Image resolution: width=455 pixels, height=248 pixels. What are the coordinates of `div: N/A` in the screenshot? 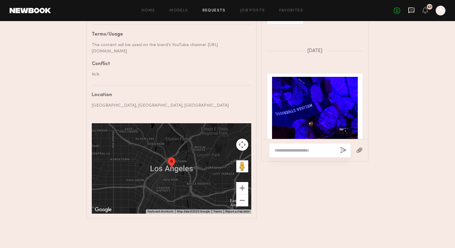 It's located at (169, 74).